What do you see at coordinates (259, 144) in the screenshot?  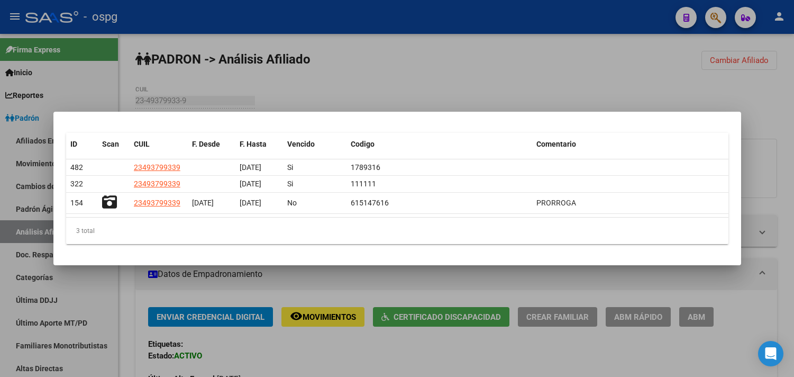 I see `datatable-header-cell: F. Hasta` at bounding box center [259, 144].